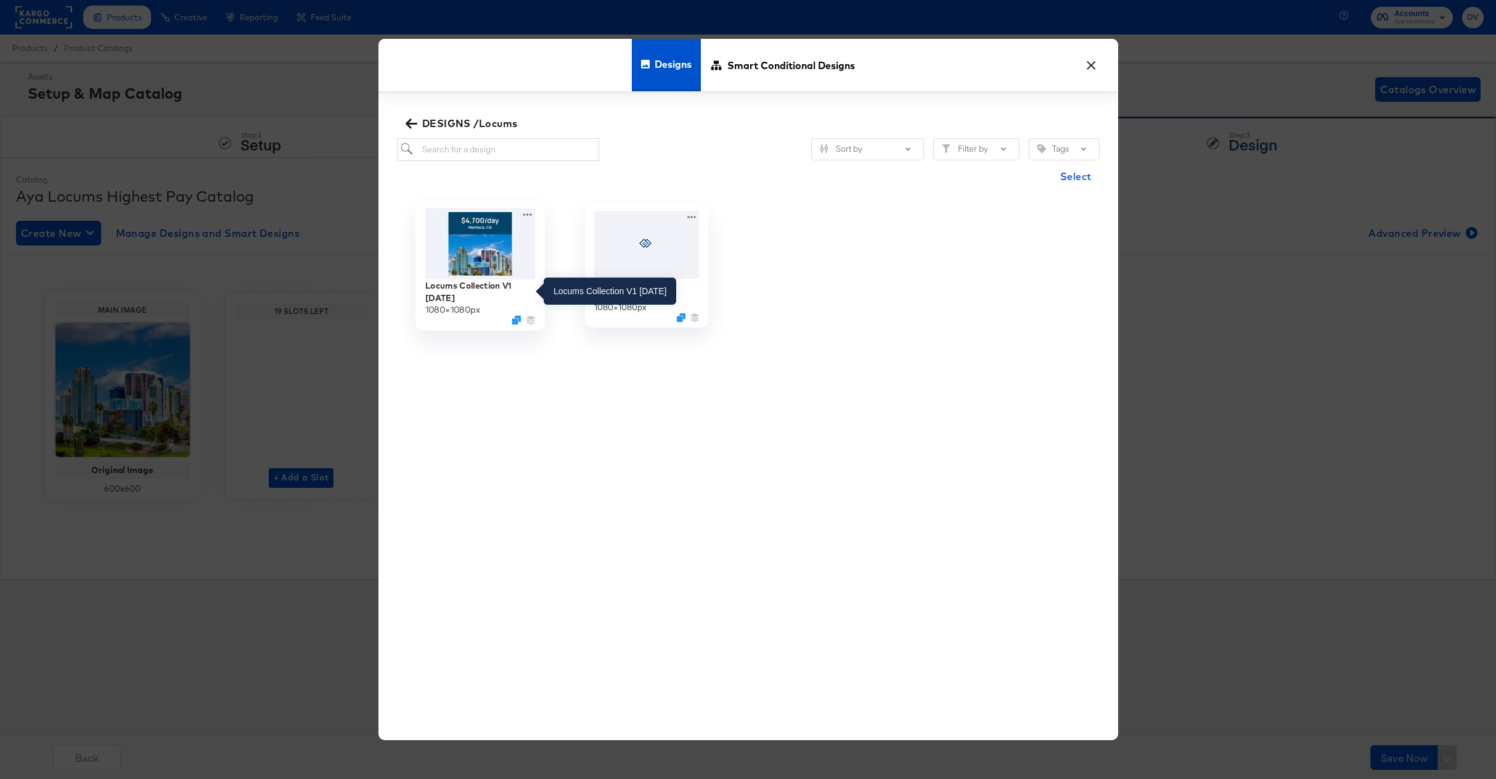 The image size is (1496, 779). What do you see at coordinates (867, 149) in the screenshot?
I see `button: SlidersSort by` at bounding box center [867, 149].